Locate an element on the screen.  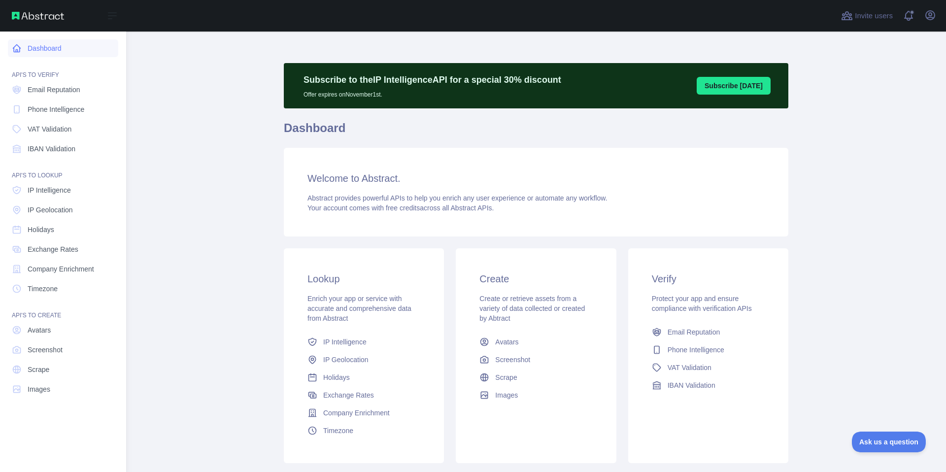
h3: Verify is located at coordinates (708, 279).